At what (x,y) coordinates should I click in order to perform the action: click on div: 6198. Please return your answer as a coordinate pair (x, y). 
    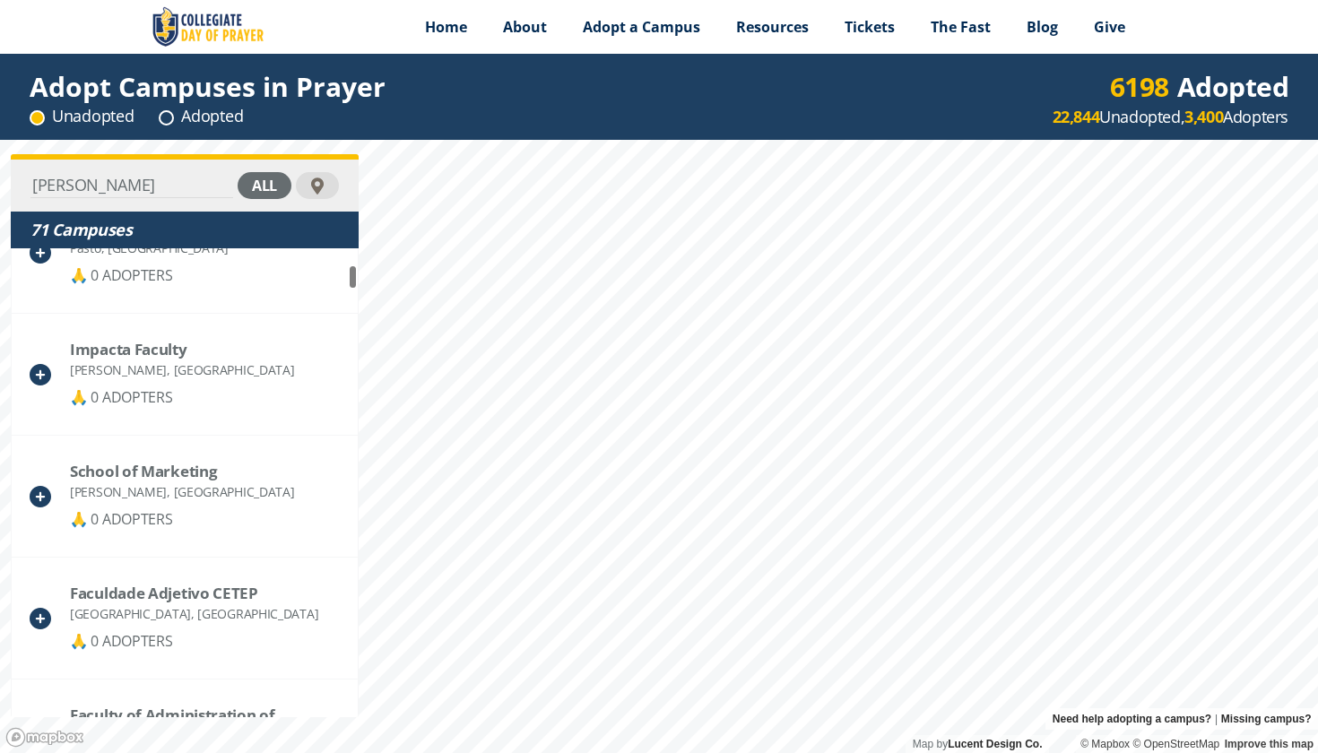
    Looking at the image, I should click on (1139, 86).